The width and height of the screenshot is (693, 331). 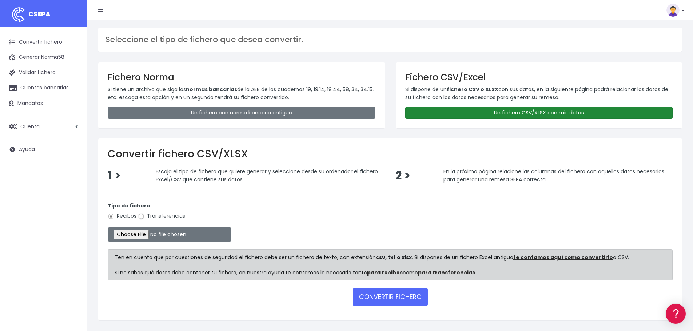 I want to click on img: profile, so click(x=673, y=10).